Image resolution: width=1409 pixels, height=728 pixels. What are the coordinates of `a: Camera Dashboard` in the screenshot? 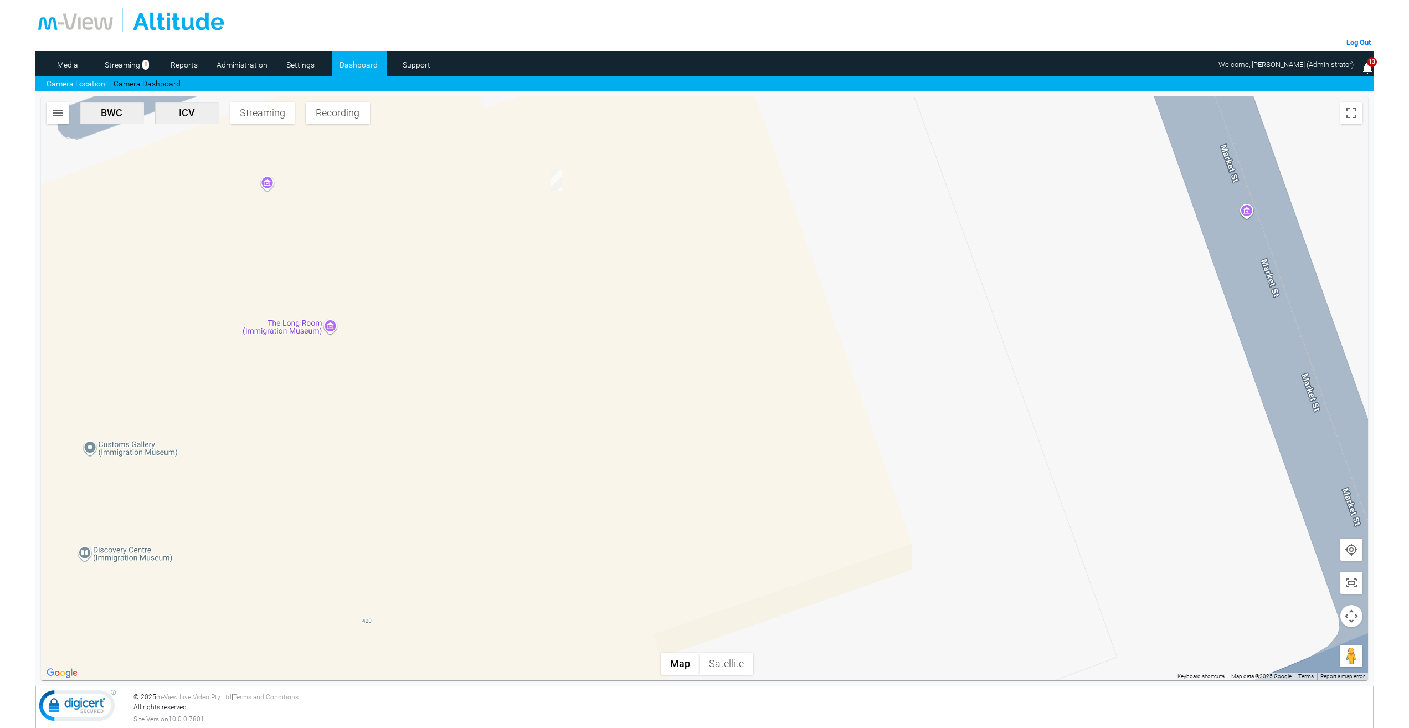 It's located at (147, 84).